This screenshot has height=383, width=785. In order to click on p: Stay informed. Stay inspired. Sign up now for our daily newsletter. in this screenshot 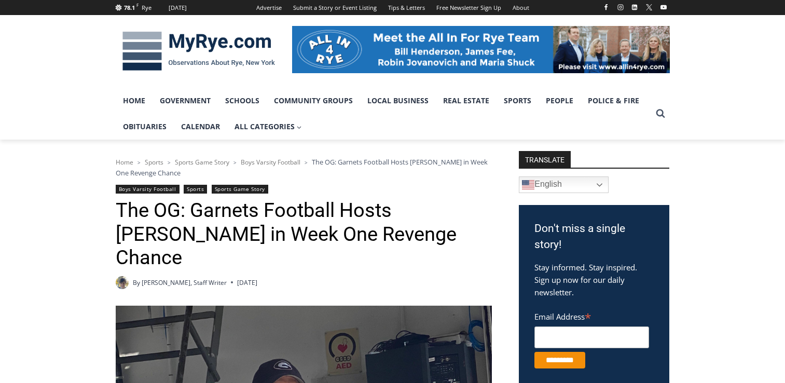, I will do `click(594, 279)`.